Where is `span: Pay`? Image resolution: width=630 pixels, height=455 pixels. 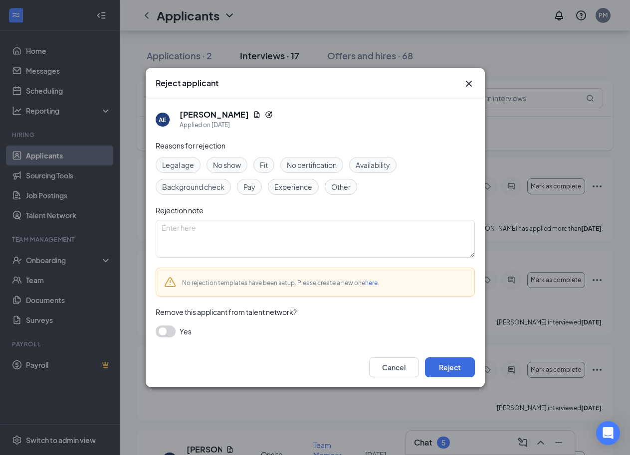
span: Pay is located at coordinates (249, 187).